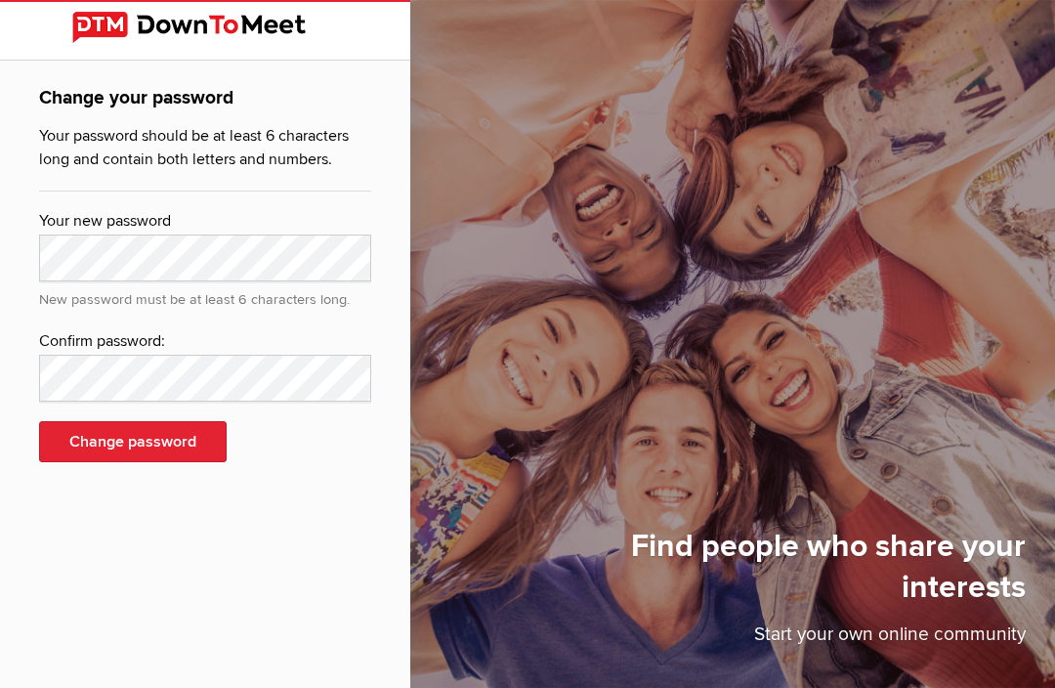 The height and width of the screenshot is (688, 1055). I want to click on button: Change password, so click(133, 442).